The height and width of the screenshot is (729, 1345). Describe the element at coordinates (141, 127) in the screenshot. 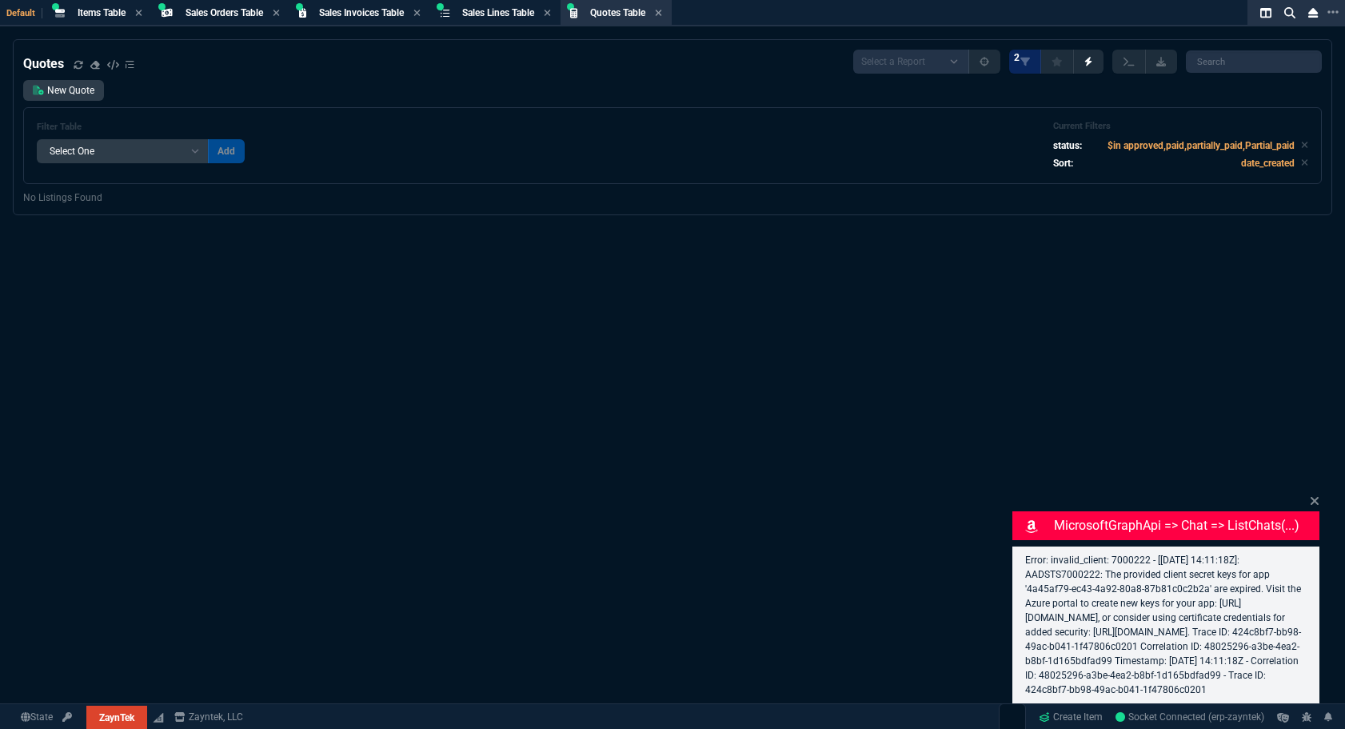

I see `h6: Filter Table` at that location.